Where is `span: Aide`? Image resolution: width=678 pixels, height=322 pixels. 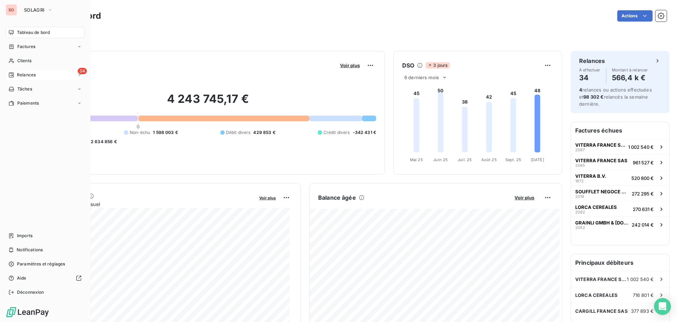
span: Aide is located at coordinates (22, 278).